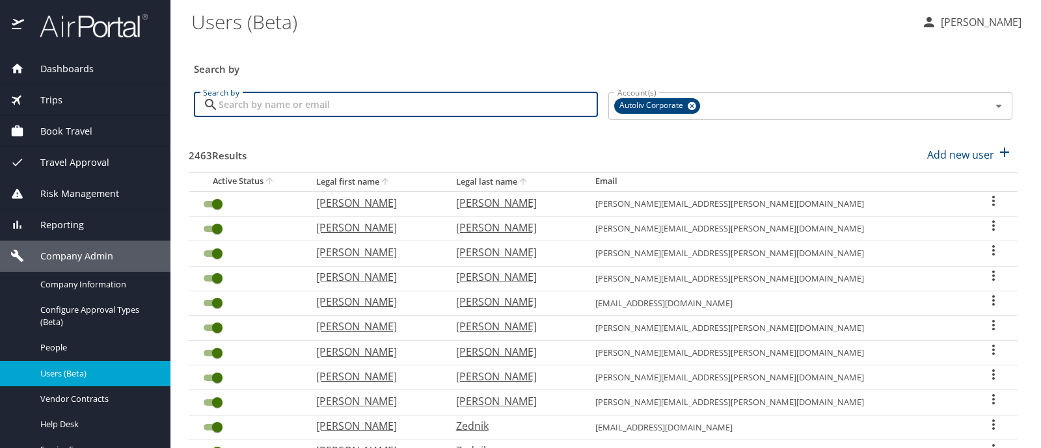  What do you see at coordinates (98, 347) in the screenshot?
I see `span: People` at bounding box center [98, 347].